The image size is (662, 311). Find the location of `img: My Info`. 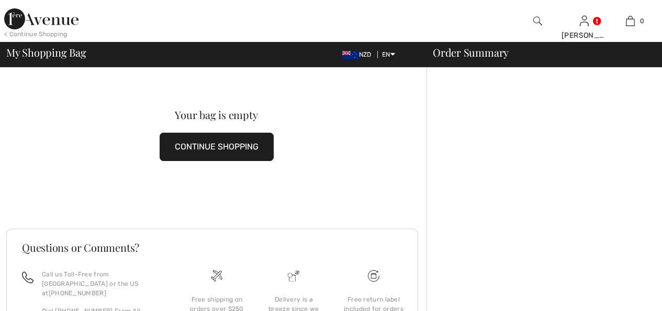

img: My Info is located at coordinates (584, 21).